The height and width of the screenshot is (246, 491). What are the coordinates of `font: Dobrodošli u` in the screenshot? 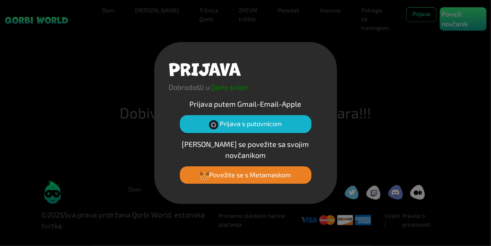 It's located at (189, 87).